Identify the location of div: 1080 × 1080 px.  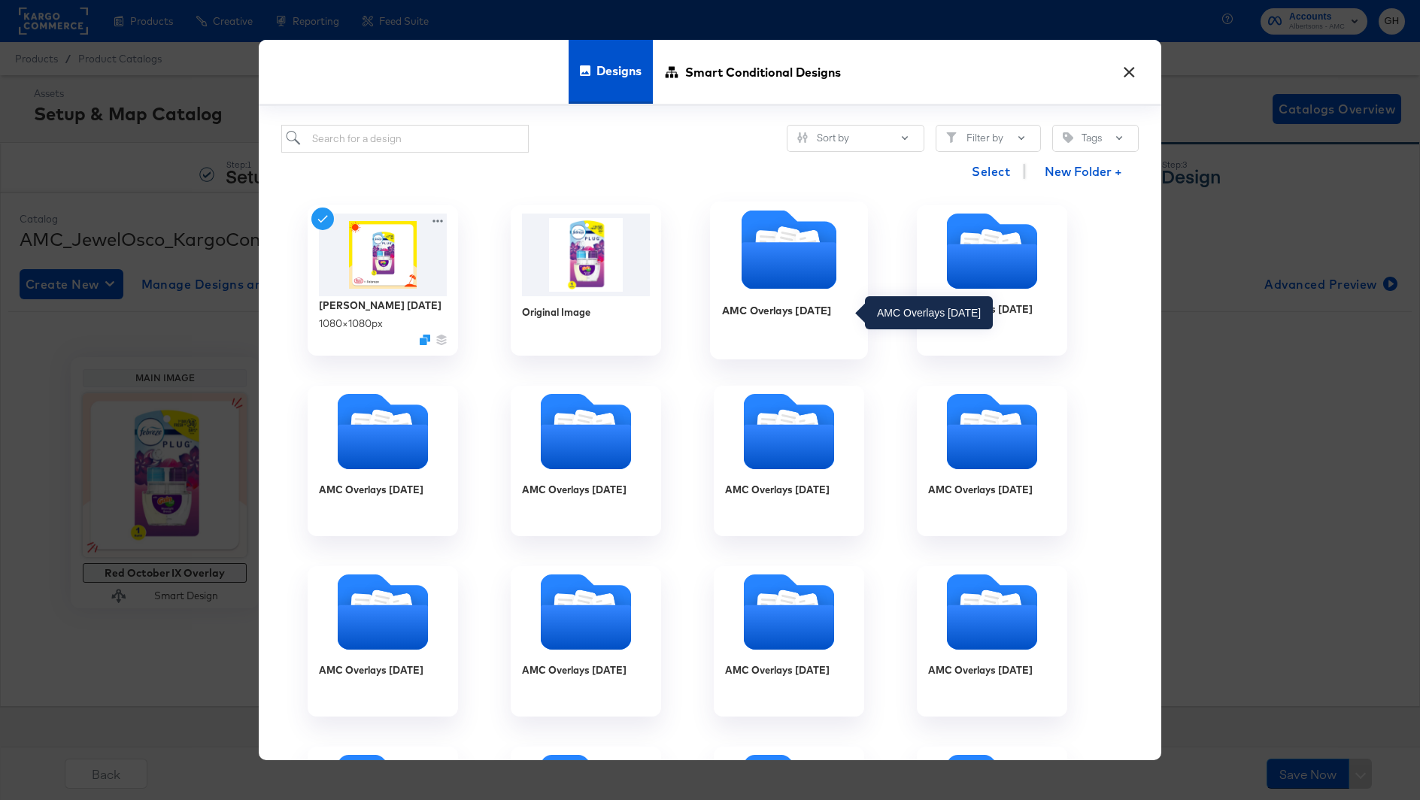
(350, 323).